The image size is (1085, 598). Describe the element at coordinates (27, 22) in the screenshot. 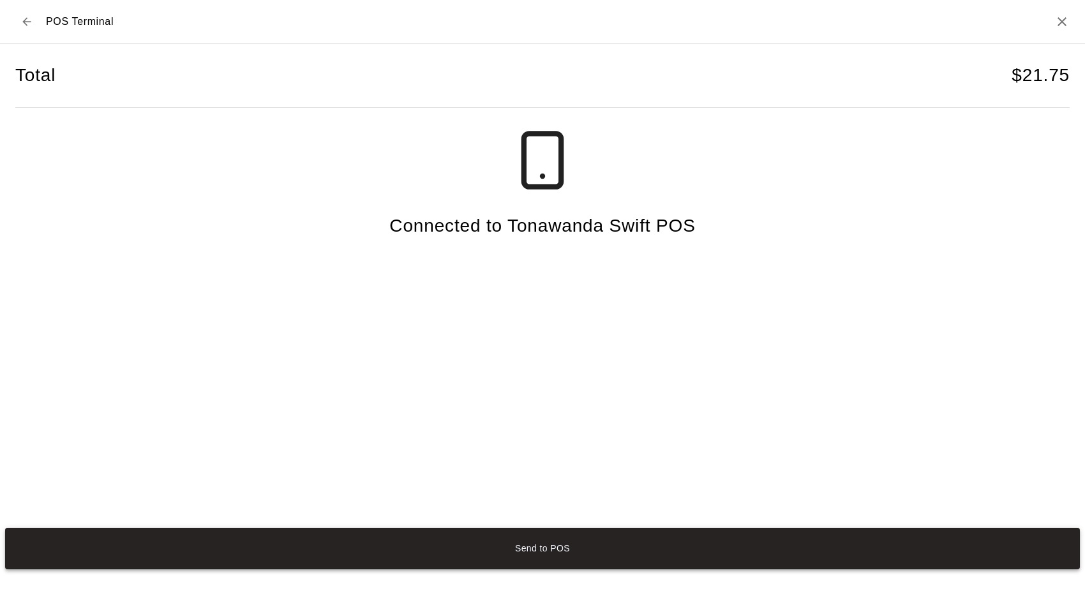

I see `button: Back to checkout` at that location.